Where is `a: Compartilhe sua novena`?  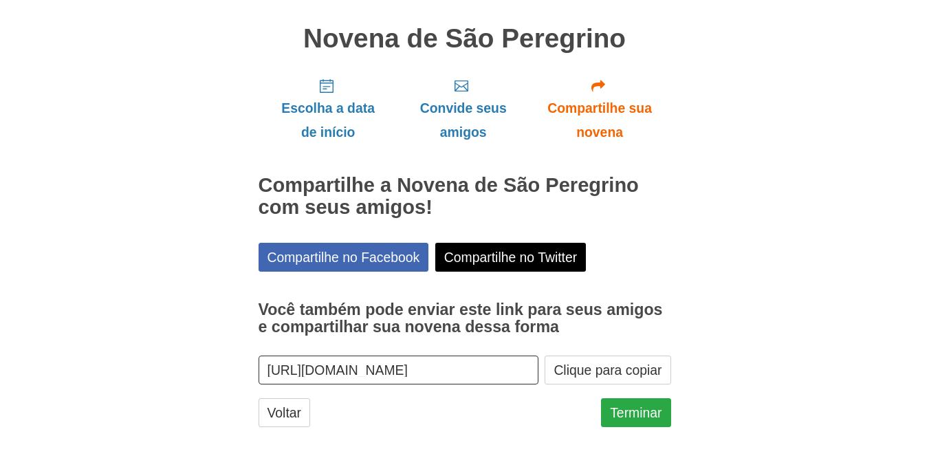 a: Compartilhe sua novena is located at coordinates (600, 109).